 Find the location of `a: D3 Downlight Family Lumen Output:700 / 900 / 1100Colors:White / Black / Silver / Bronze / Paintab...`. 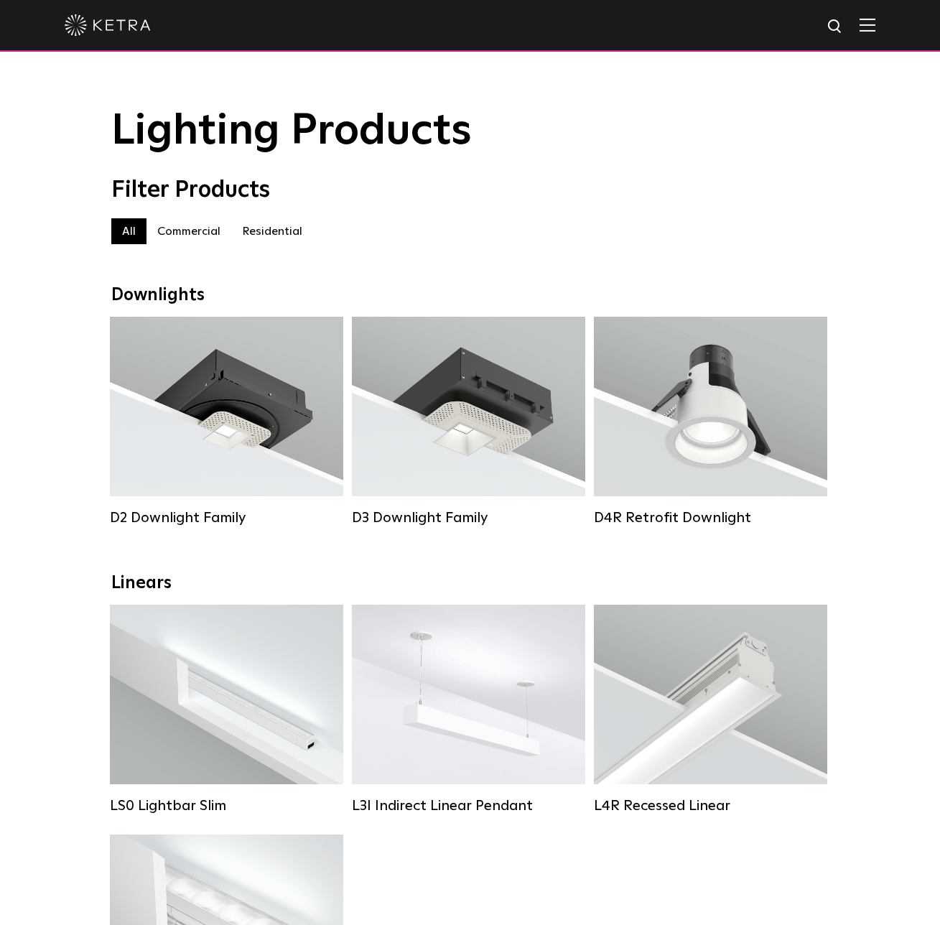

a: D3 Downlight Family Lumen Output:700 / 900 / 1100Colors:White / Black / Silver / Bronze / Paintab... is located at coordinates (468, 421).